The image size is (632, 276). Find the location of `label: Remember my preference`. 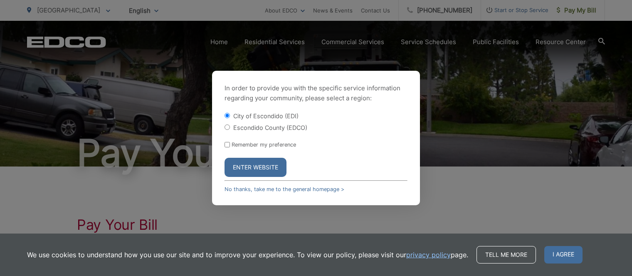

label: Remember my preference is located at coordinates (264, 144).